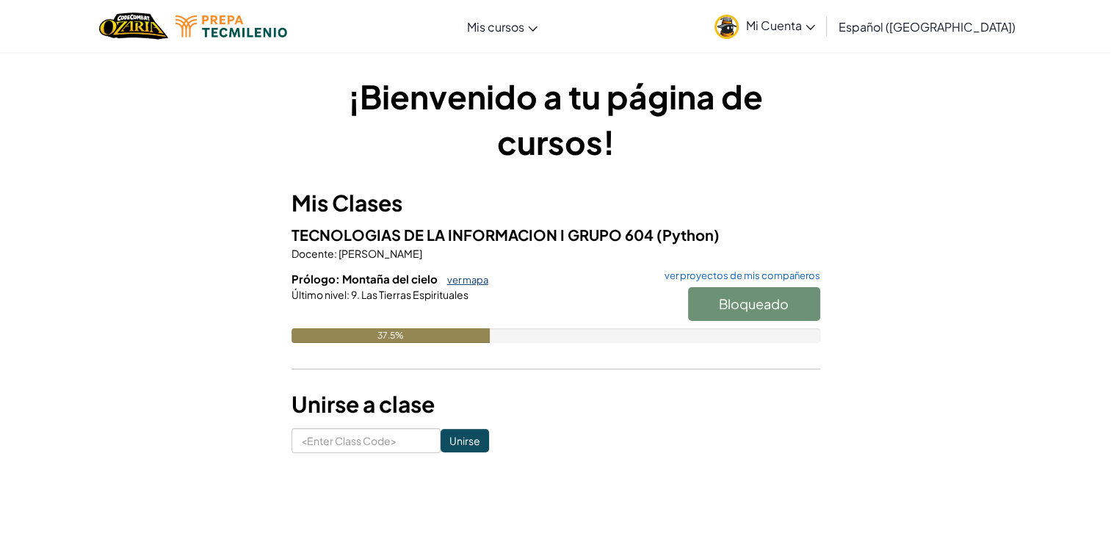  What do you see at coordinates (414, 294) in the screenshot?
I see `span: Las Tierras Espirituales` at bounding box center [414, 294].